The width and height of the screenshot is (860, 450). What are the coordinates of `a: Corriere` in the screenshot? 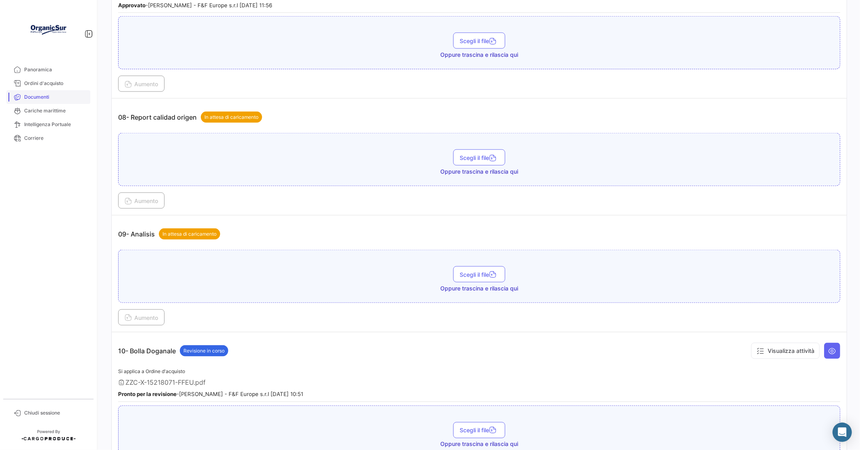 It's located at (48, 138).